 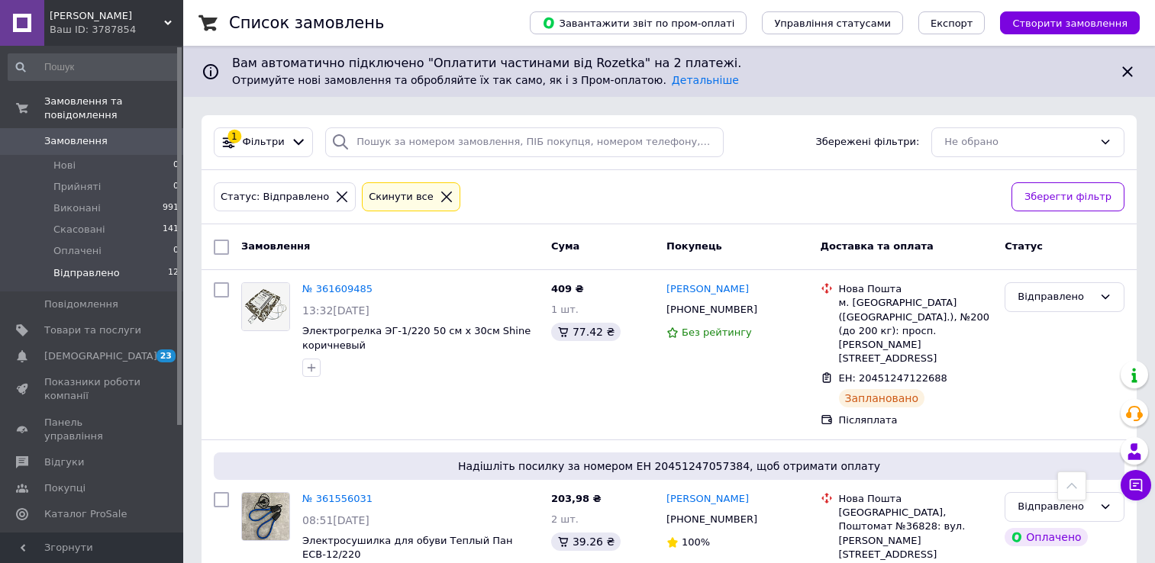 What do you see at coordinates (263, 142) in the screenshot?
I see `span: Фільтри` at bounding box center [263, 142].